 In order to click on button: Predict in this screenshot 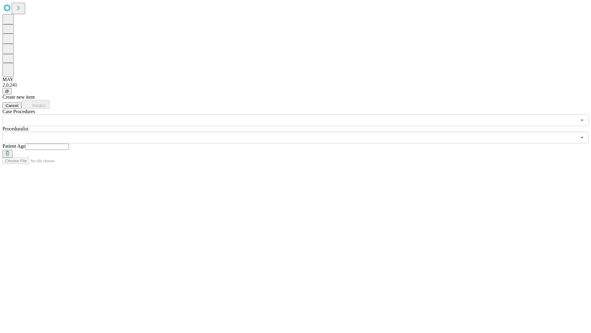, I will do `click(36, 104)`.